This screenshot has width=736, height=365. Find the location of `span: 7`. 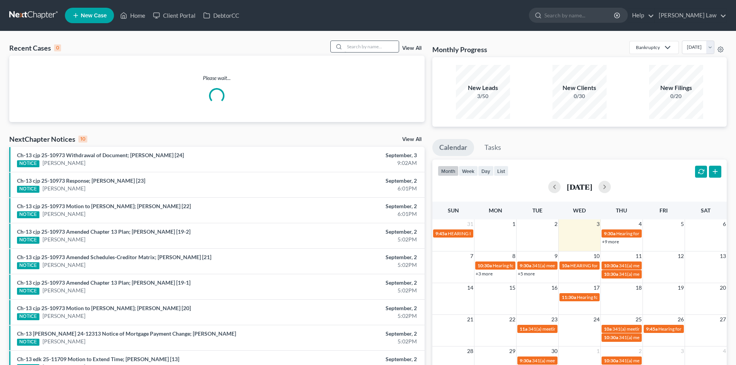

span: 7 is located at coordinates (472, 256).